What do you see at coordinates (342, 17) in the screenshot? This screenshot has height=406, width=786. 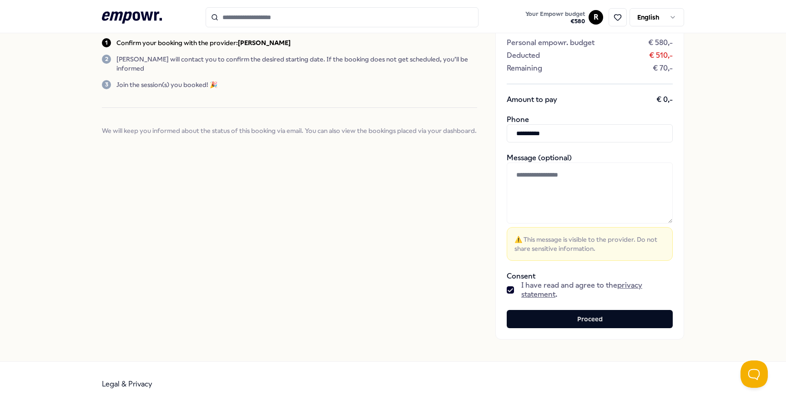 I see `input: Search for products, categories or subcategories` at bounding box center [342, 17].